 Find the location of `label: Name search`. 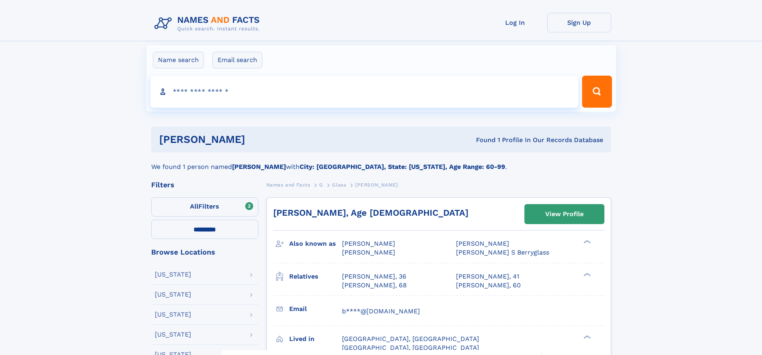

label: Name search is located at coordinates (178, 60).